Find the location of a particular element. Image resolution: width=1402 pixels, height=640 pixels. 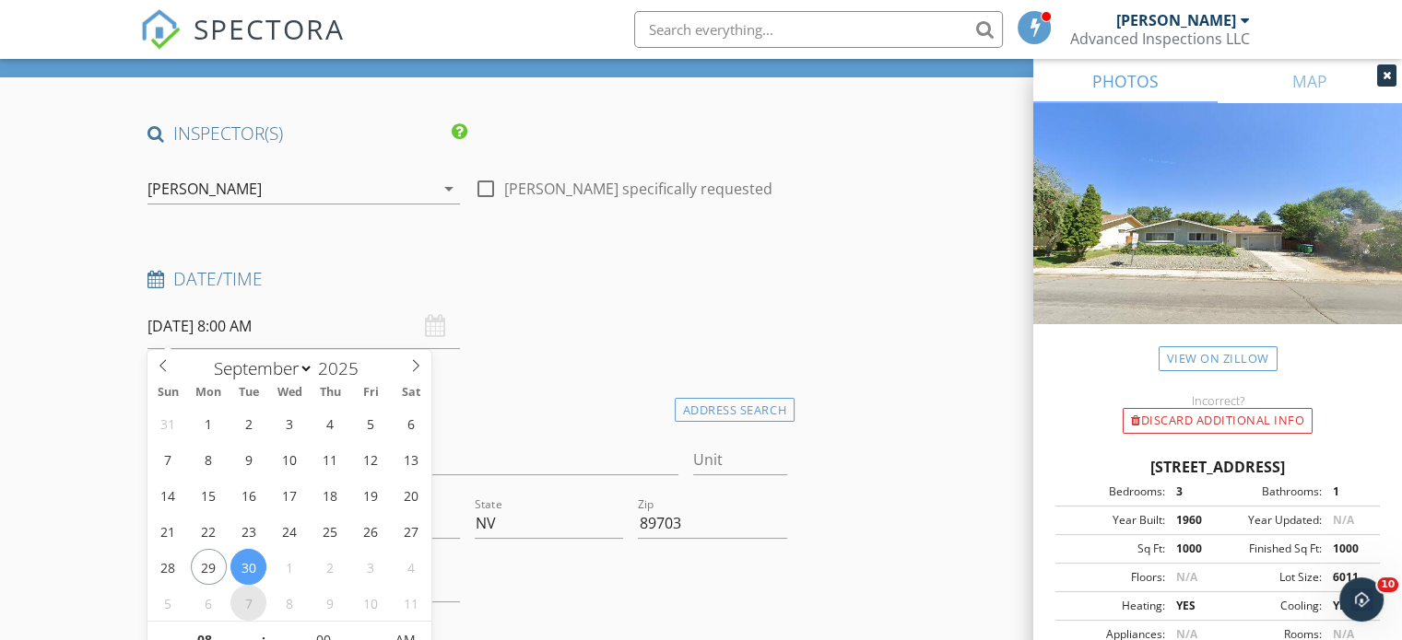

span: September 7, 2025 is located at coordinates (168, 459).